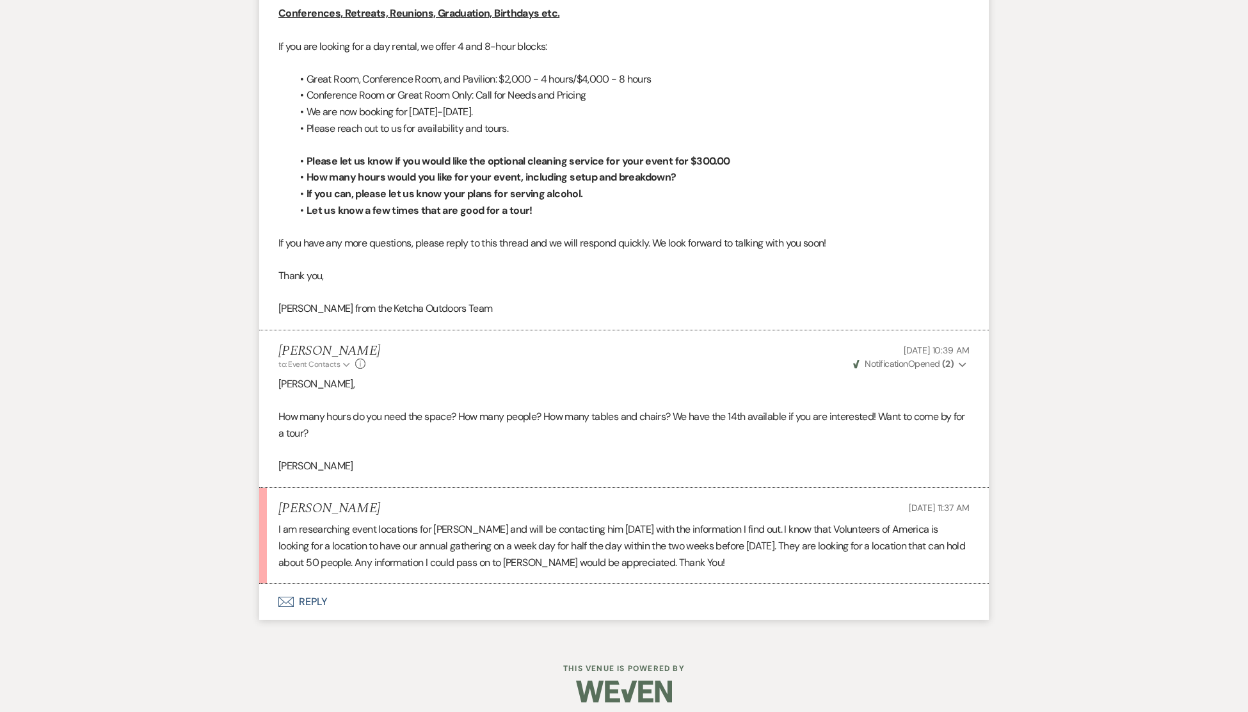 The height and width of the screenshot is (712, 1248). I want to click on span: Please reach out to us for availability and tours., so click(407, 128).